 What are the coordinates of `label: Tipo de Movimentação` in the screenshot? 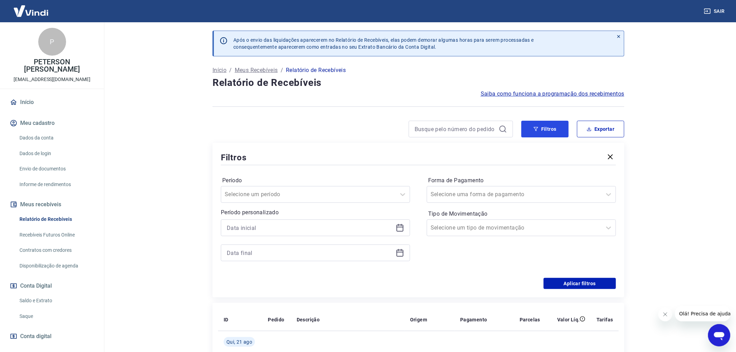 It's located at (522, 214).